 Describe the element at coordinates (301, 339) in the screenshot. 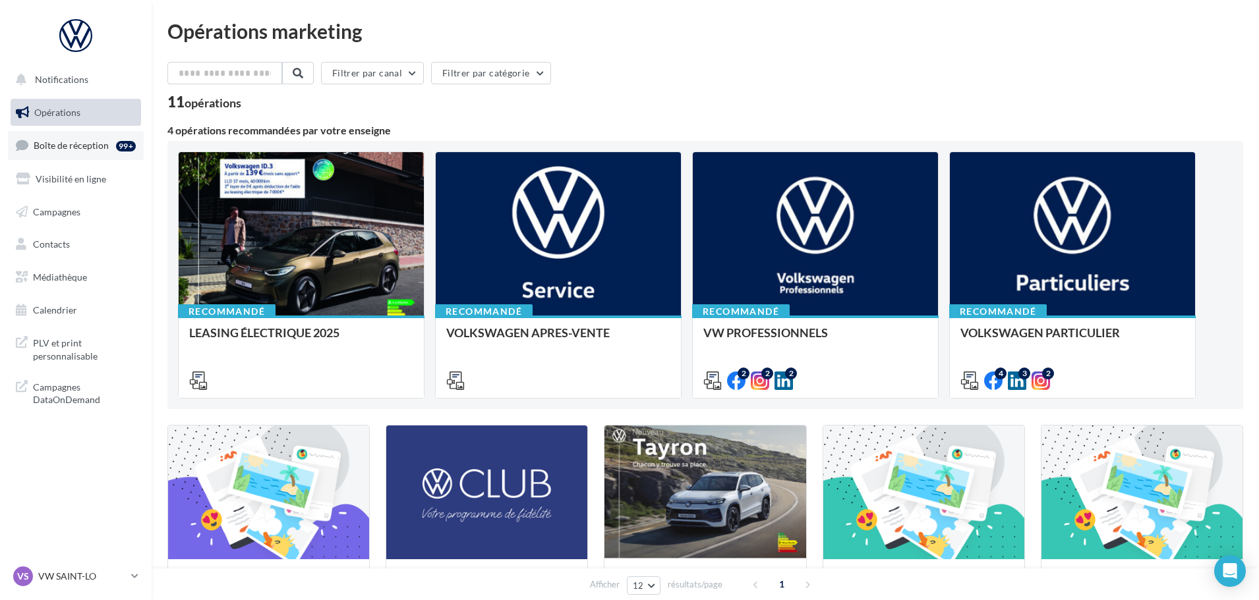

I see `div: LEASING ÉLECTRIQUE 2025` at that location.